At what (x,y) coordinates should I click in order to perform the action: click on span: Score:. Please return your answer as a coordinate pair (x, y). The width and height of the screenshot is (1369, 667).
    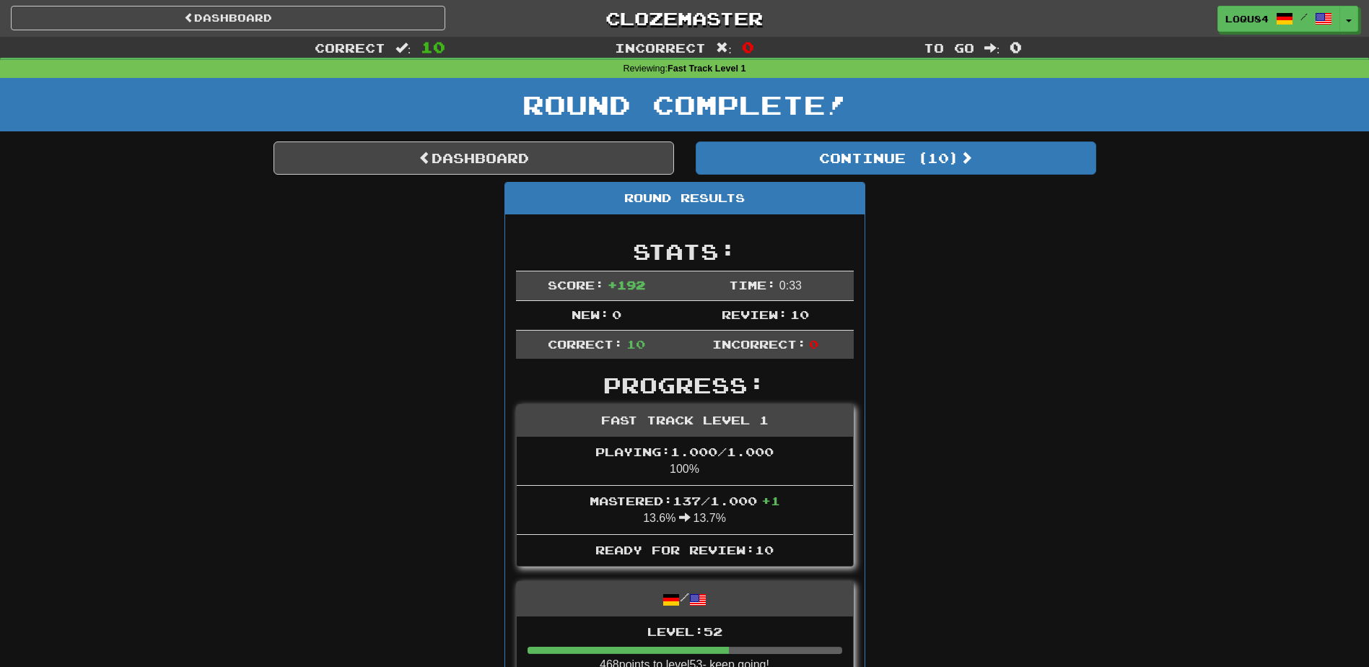
    Looking at the image, I should click on (576, 284).